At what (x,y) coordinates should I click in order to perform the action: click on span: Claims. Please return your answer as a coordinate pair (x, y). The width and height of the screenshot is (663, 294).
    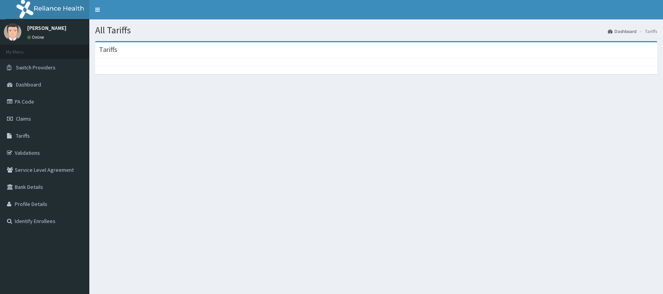
    Looking at the image, I should click on (23, 119).